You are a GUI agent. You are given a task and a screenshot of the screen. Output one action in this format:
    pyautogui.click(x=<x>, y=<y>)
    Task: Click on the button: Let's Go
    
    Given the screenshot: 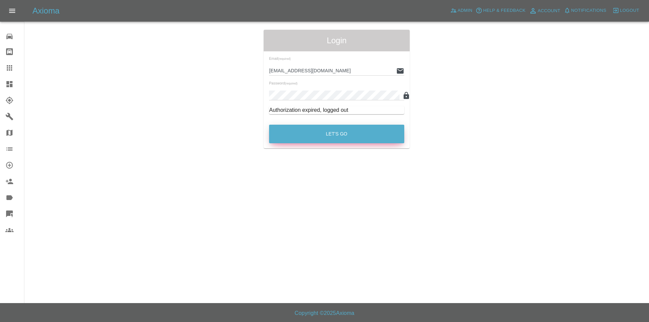 What is the action you would take?
    pyautogui.click(x=337, y=134)
    